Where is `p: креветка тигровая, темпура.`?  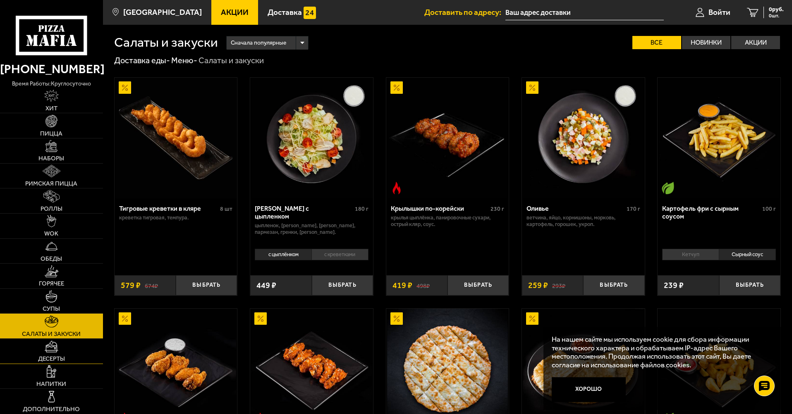 p: креветка тигровая, темпура. is located at coordinates (176, 218).